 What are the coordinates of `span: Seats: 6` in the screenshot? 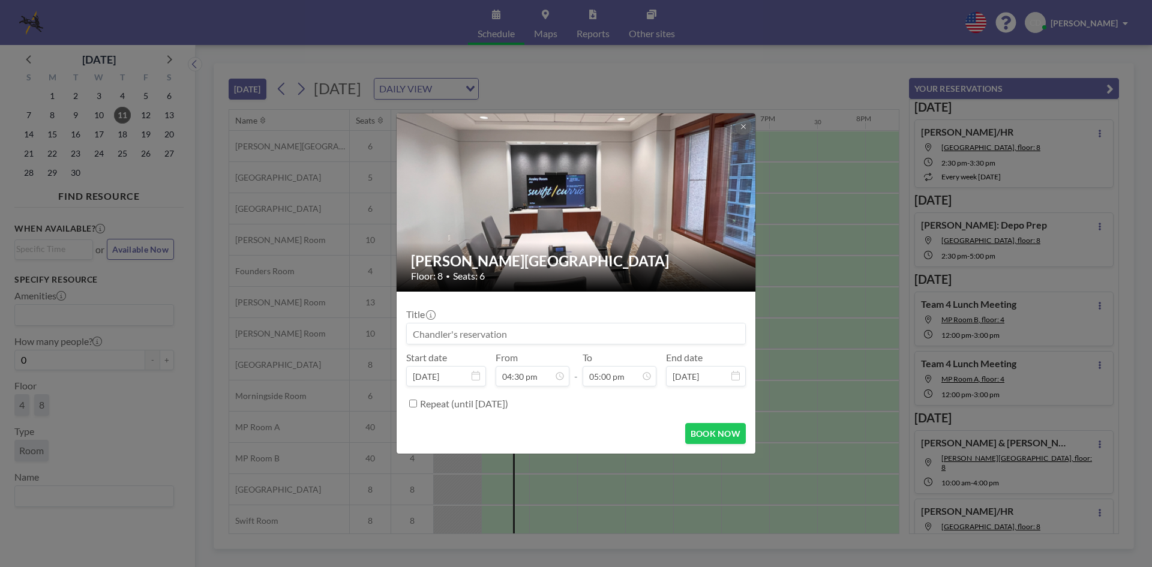 It's located at (468, 276).